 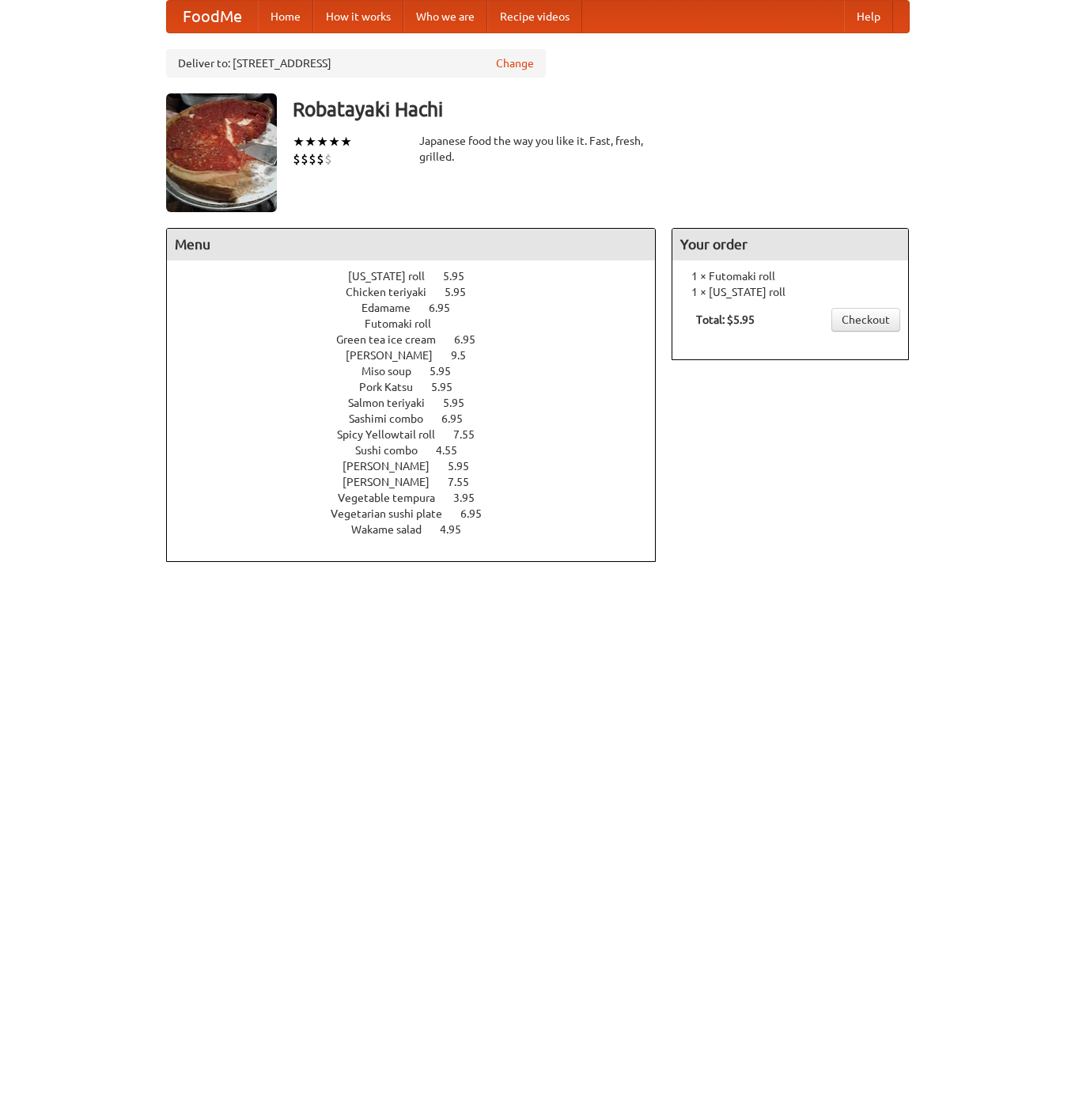 I want to click on img: angular.jpg, so click(x=221, y=153).